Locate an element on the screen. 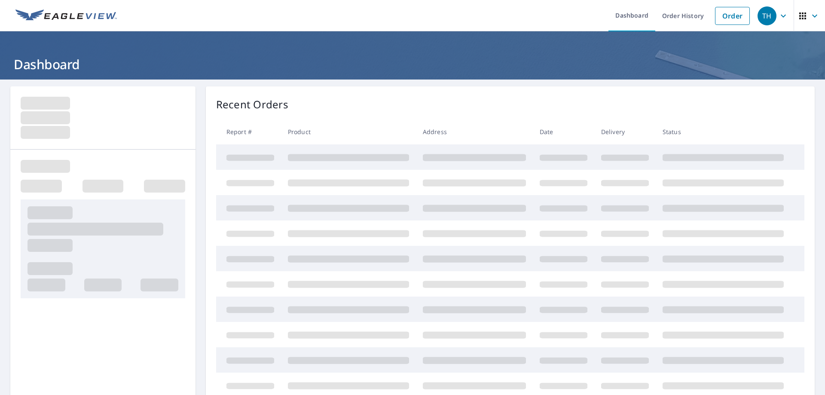  h1: Dashboard is located at coordinates (412, 64).